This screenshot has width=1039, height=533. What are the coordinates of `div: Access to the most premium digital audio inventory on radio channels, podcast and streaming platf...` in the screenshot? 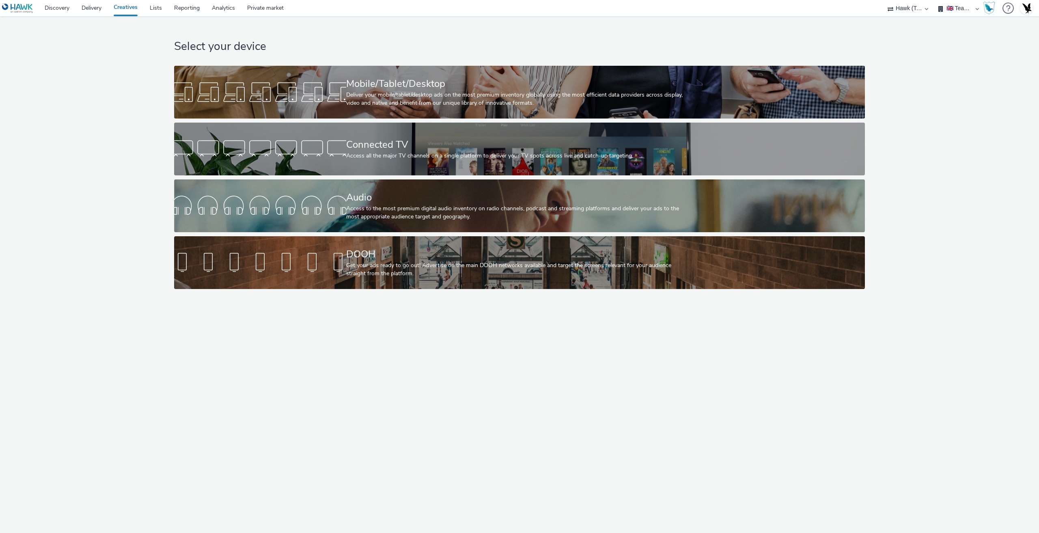 It's located at (518, 213).